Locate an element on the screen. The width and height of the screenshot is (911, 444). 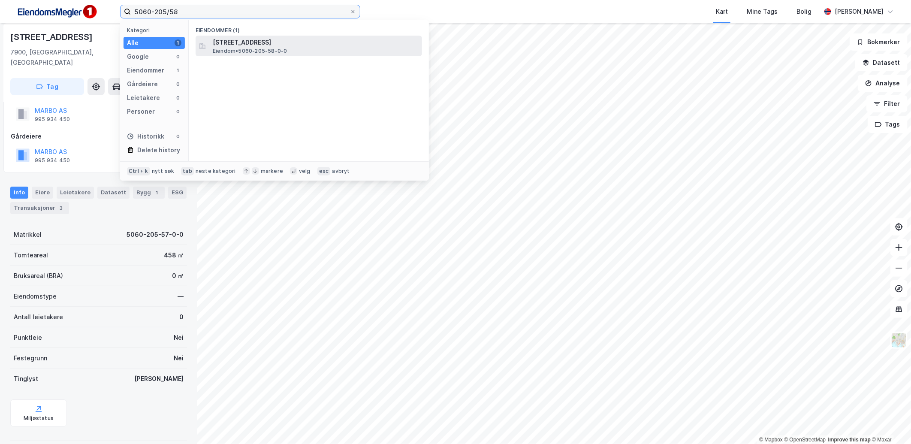
div: Delete history is located at coordinates (159, 150).